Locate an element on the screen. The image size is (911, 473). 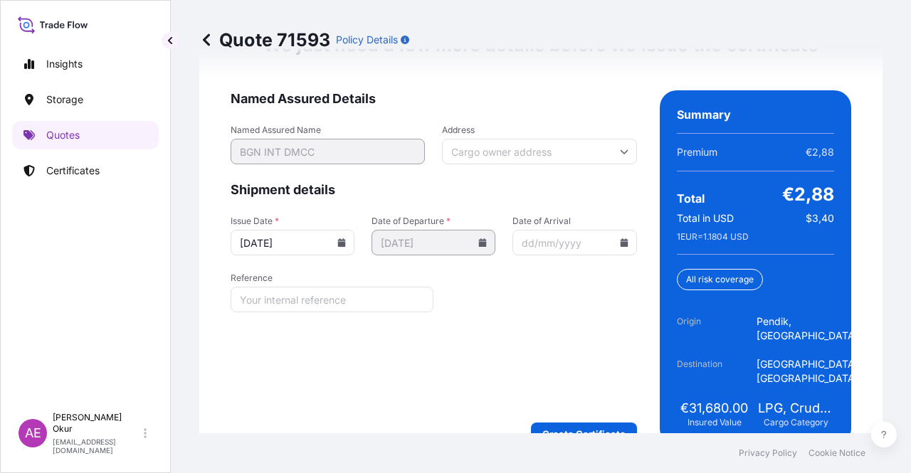
span: Date of Departure is located at coordinates (434, 221).